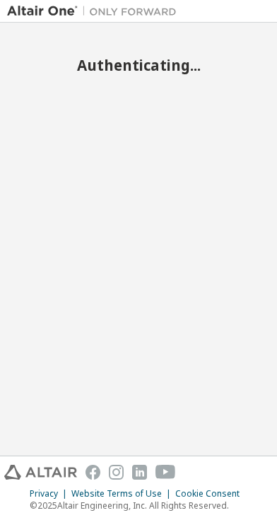 This screenshot has width=277, height=520. Describe the element at coordinates (139, 472) in the screenshot. I see `img: linkedin.svg` at that location.